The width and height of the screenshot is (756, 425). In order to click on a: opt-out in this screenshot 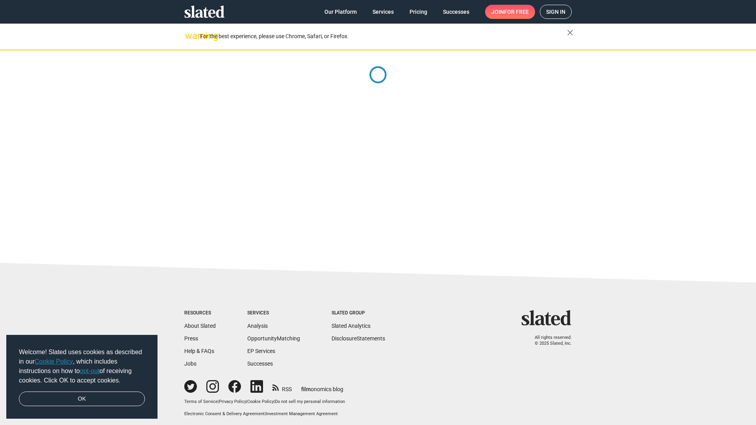, I will do `click(90, 371)`.